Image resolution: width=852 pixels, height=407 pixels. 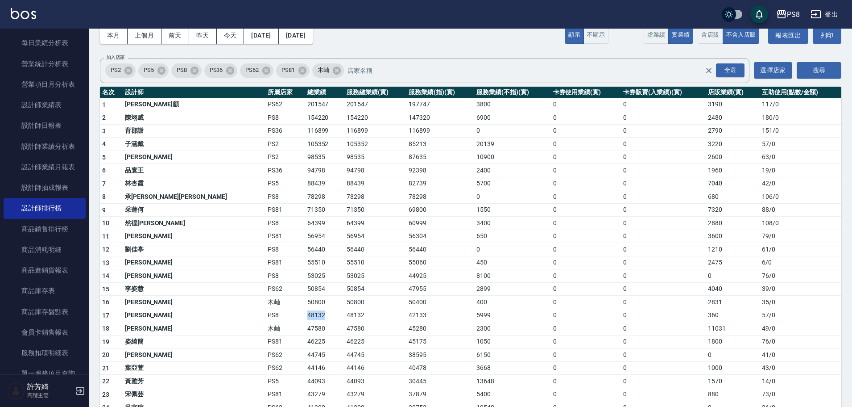 What do you see at coordinates (440, 104) in the screenshot?
I see `td: 197747` at bounding box center [440, 104].